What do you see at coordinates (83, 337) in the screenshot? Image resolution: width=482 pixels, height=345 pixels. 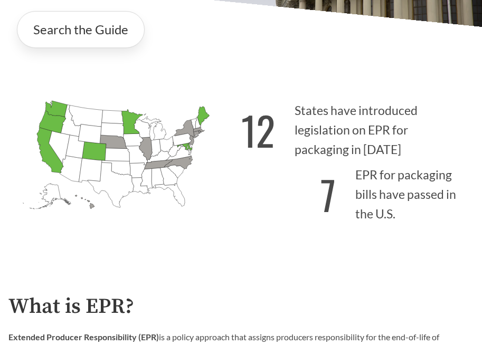 I see `strong: Extended Producer Responsibility (EPR)` at bounding box center [83, 337].